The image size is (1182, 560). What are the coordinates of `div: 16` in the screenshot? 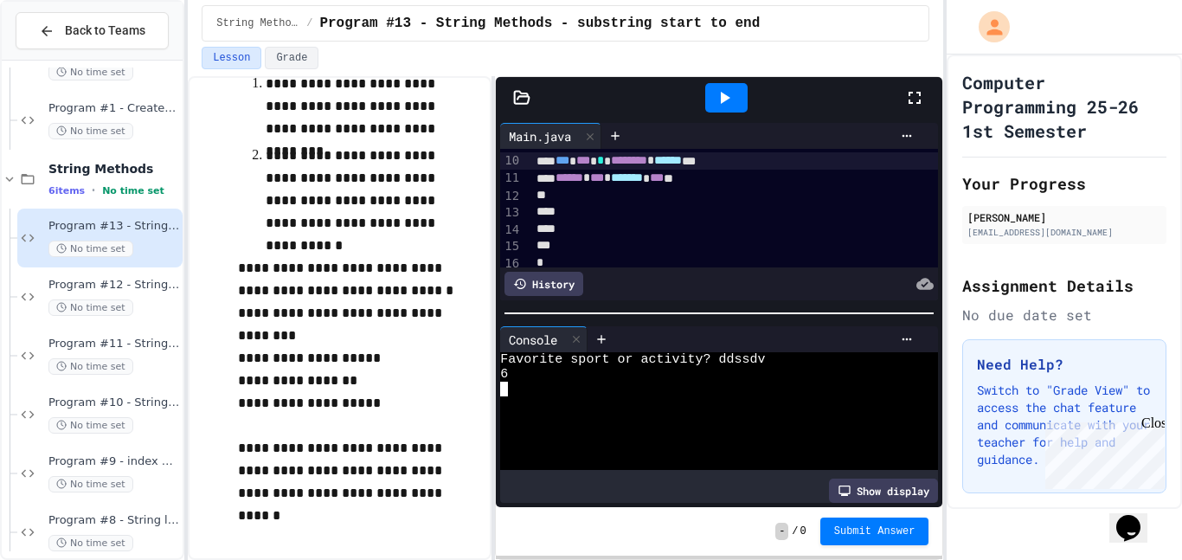 It's located at (511, 264).